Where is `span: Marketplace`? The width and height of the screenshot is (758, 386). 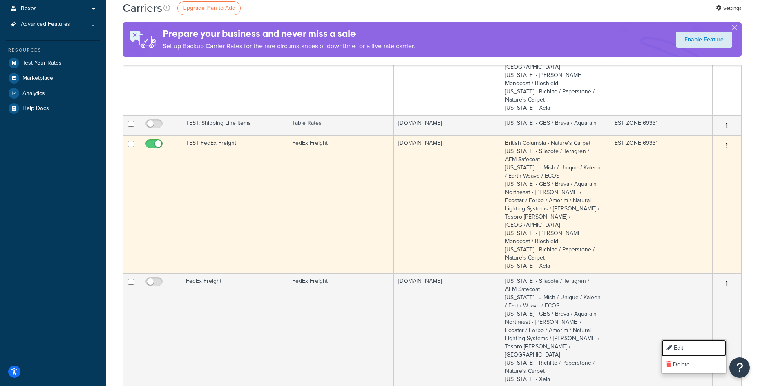
span: Marketplace is located at coordinates (38, 78).